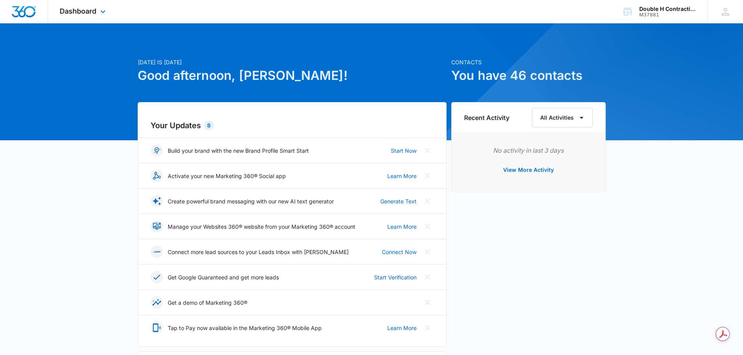 This screenshot has height=355, width=743. Describe the element at coordinates (244, 328) in the screenshot. I see `p: Tap to Pay now available in the Marketing 360® Mobile App` at that location.